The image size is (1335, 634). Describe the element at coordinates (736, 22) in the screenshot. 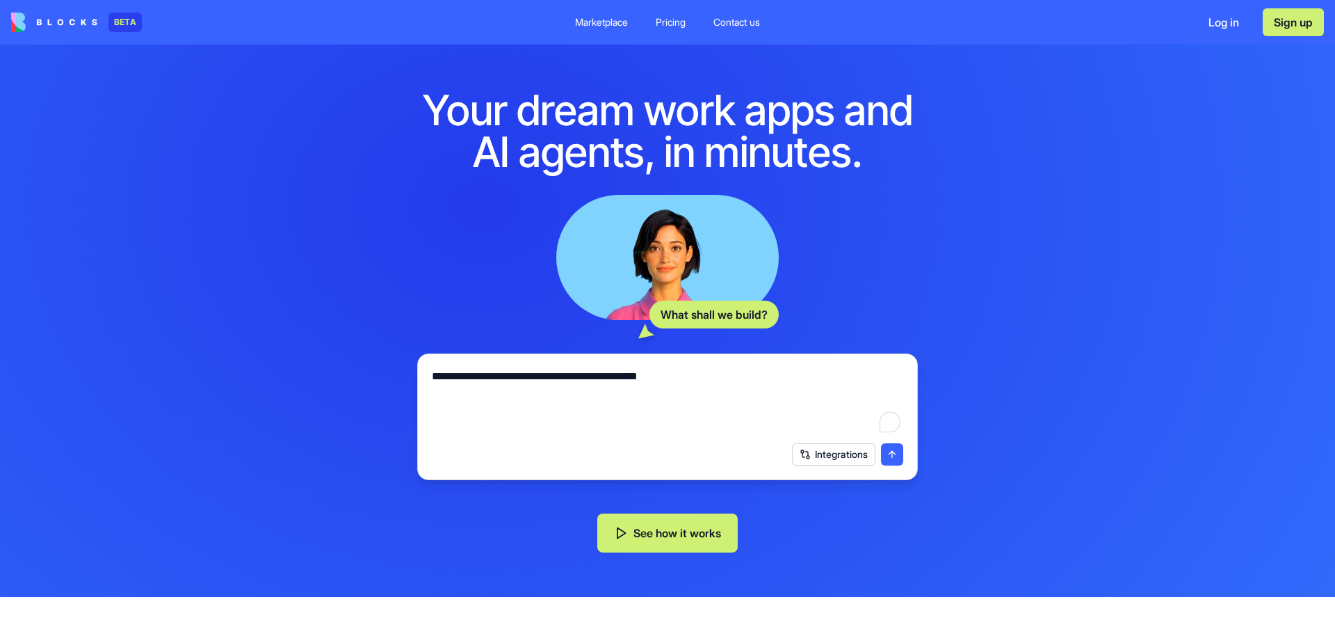

I see `div: Contact us` at that location.